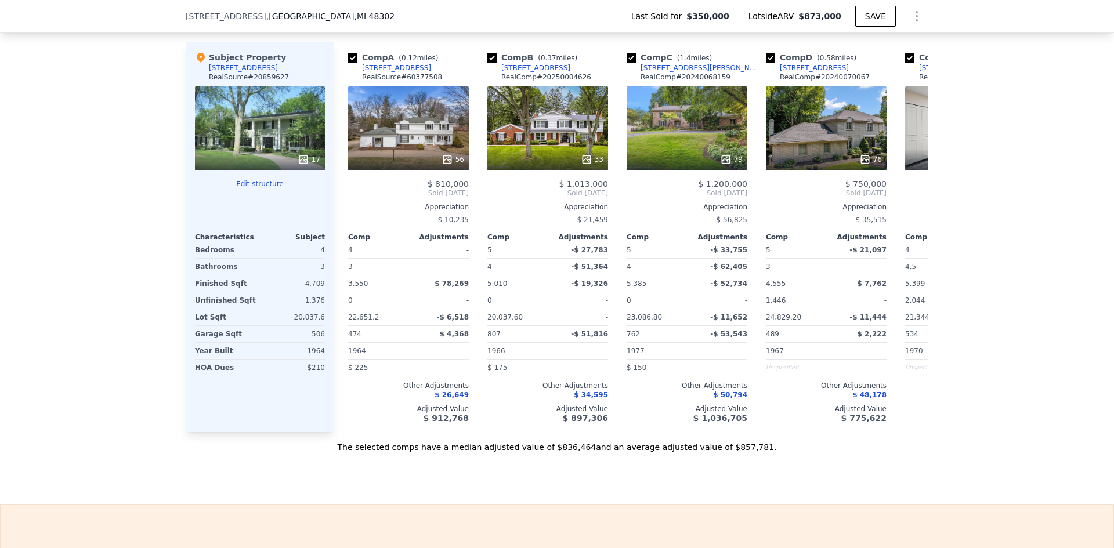 This screenshot has height=548, width=1114. Describe the element at coordinates (226, 351) in the screenshot. I see `div: Year Built` at that location.